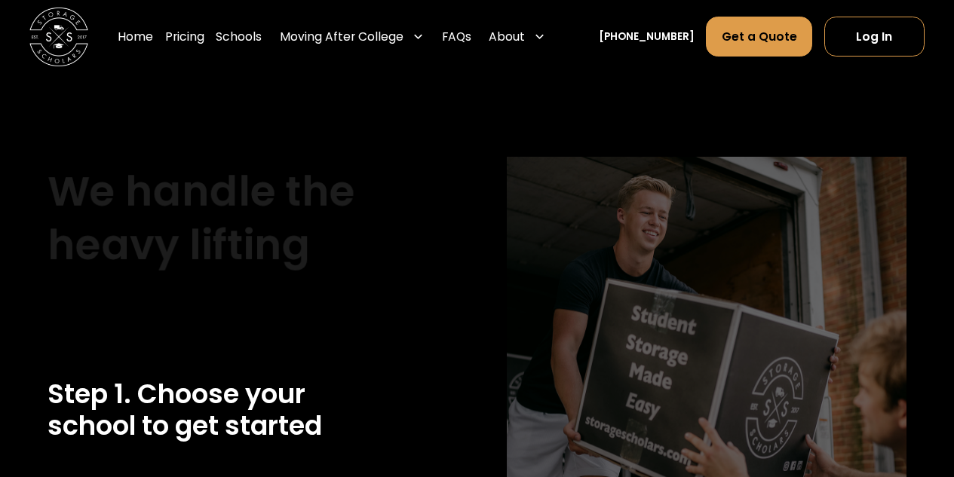 This screenshot has height=477, width=954. I want to click on a: Schools, so click(238, 37).